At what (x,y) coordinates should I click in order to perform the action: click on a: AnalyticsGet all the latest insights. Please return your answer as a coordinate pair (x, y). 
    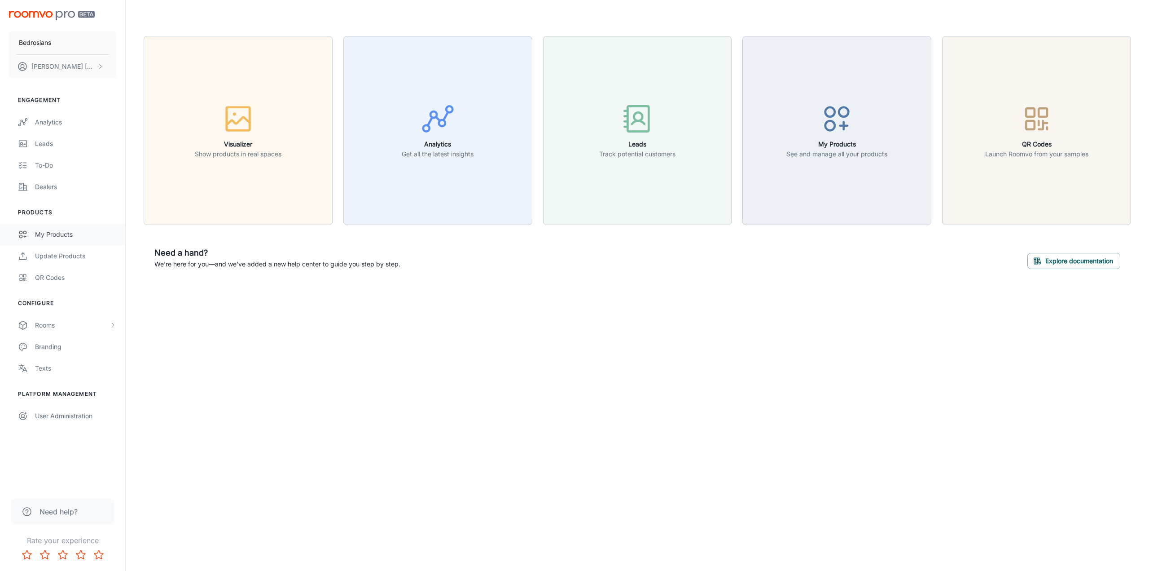
    Looking at the image, I should click on (438, 130).